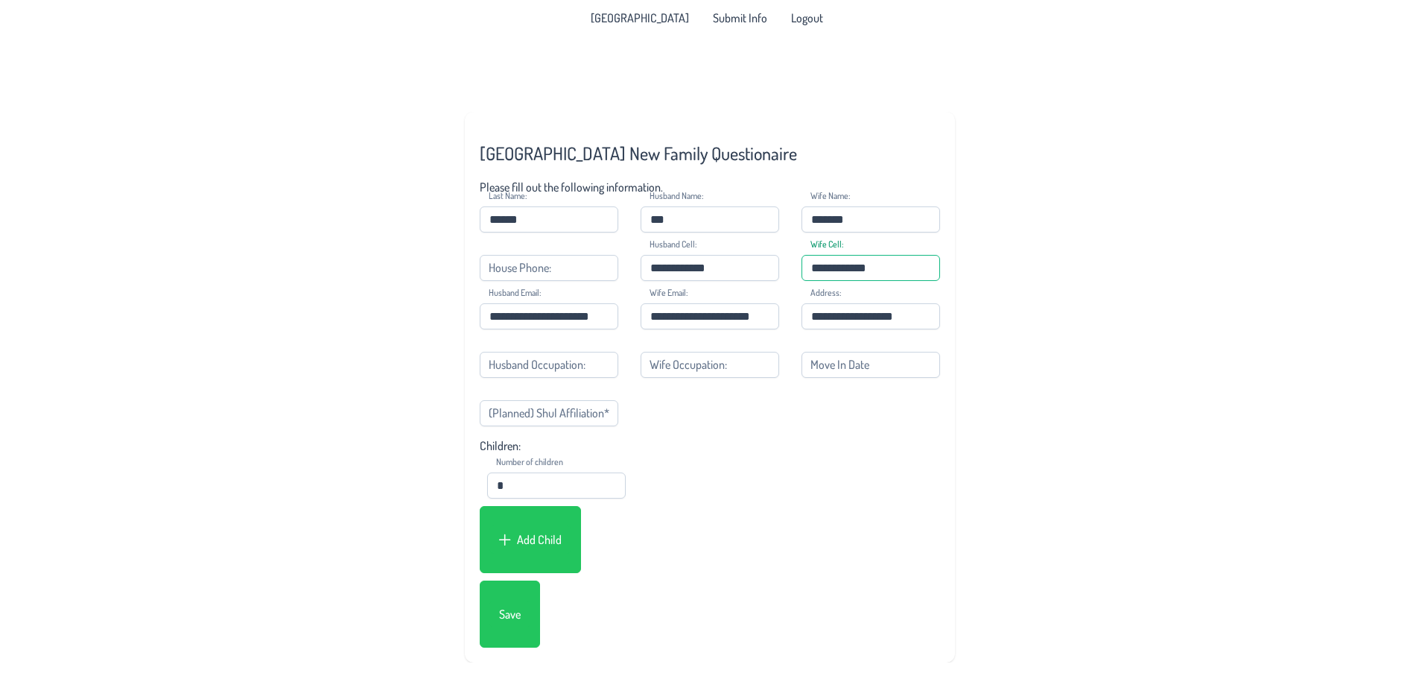 This screenshot has height=679, width=1419. What do you see at coordinates (807, 18) in the screenshot?
I see `li: Logout` at bounding box center [807, 18].